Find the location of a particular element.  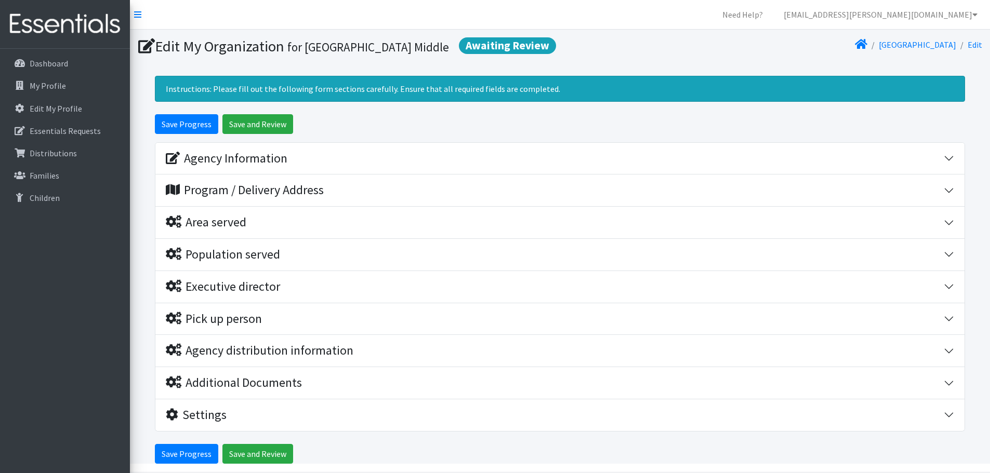

a: Edit is located at coordinates (975, 45).